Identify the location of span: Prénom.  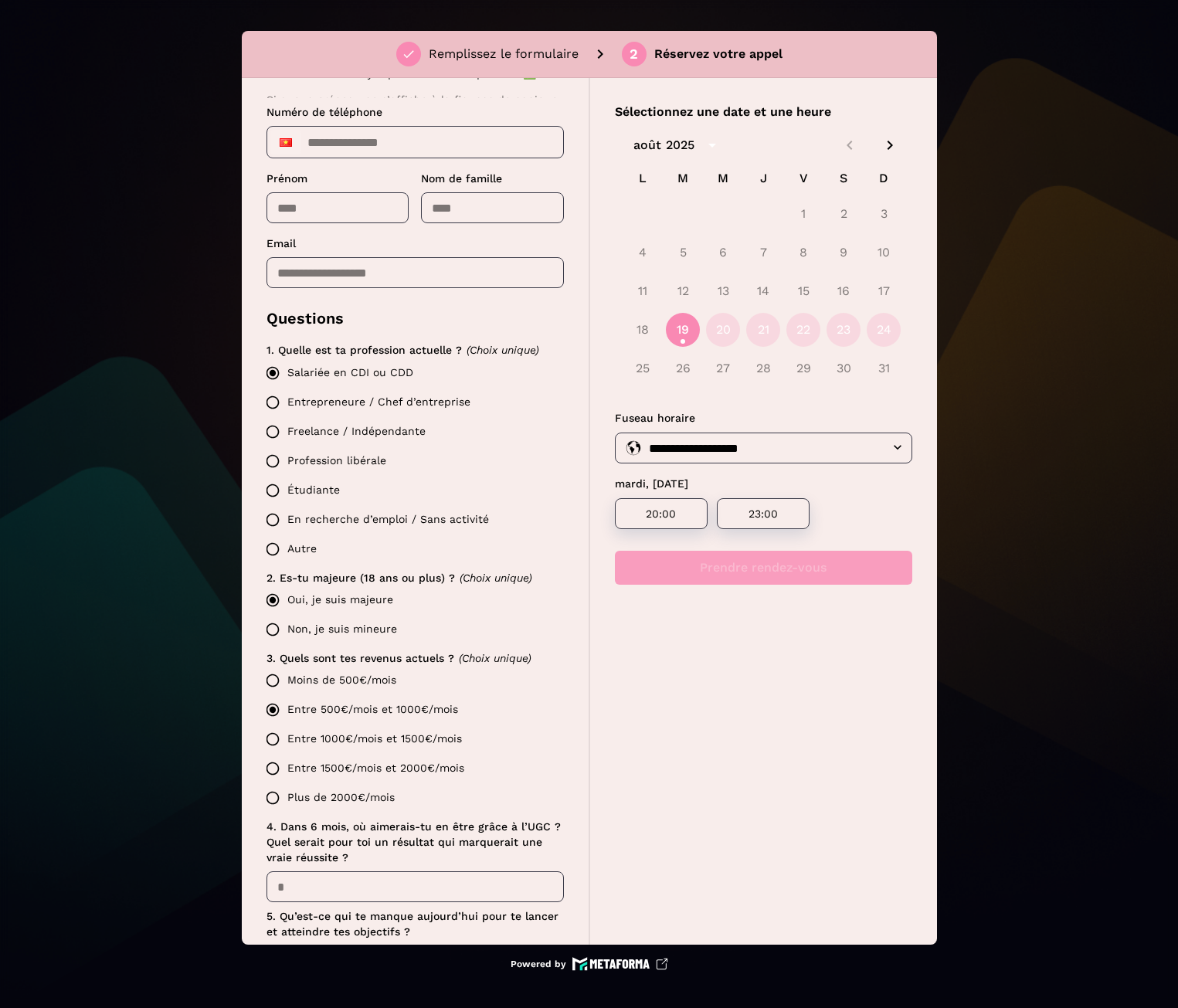
(286, 178).